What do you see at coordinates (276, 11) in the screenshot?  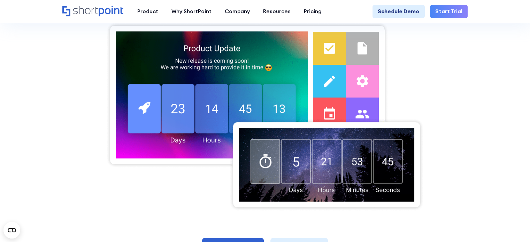 I see `a: Resources` at bounding box center [276, 11].